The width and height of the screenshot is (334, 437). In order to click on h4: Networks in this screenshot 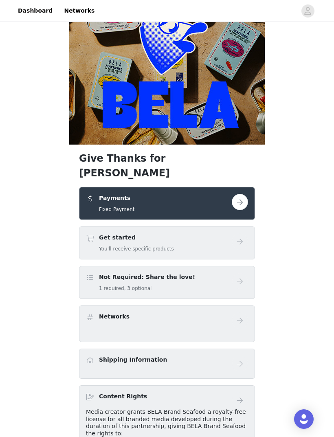, I will do `click(114, 316)`.